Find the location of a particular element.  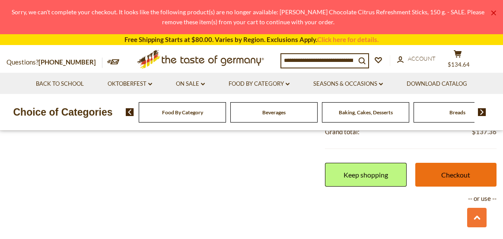

a: Breads is located at coordinates (457, 112).